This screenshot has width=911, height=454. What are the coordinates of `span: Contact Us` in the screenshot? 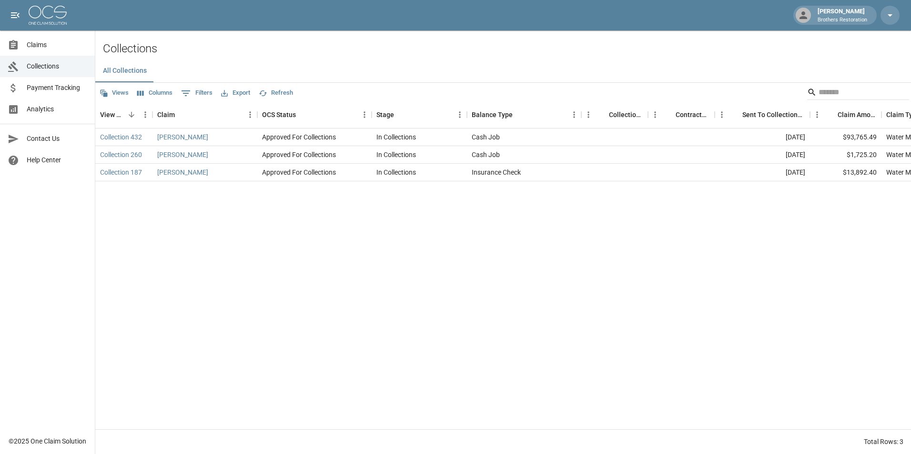 It's located at (57, 139).